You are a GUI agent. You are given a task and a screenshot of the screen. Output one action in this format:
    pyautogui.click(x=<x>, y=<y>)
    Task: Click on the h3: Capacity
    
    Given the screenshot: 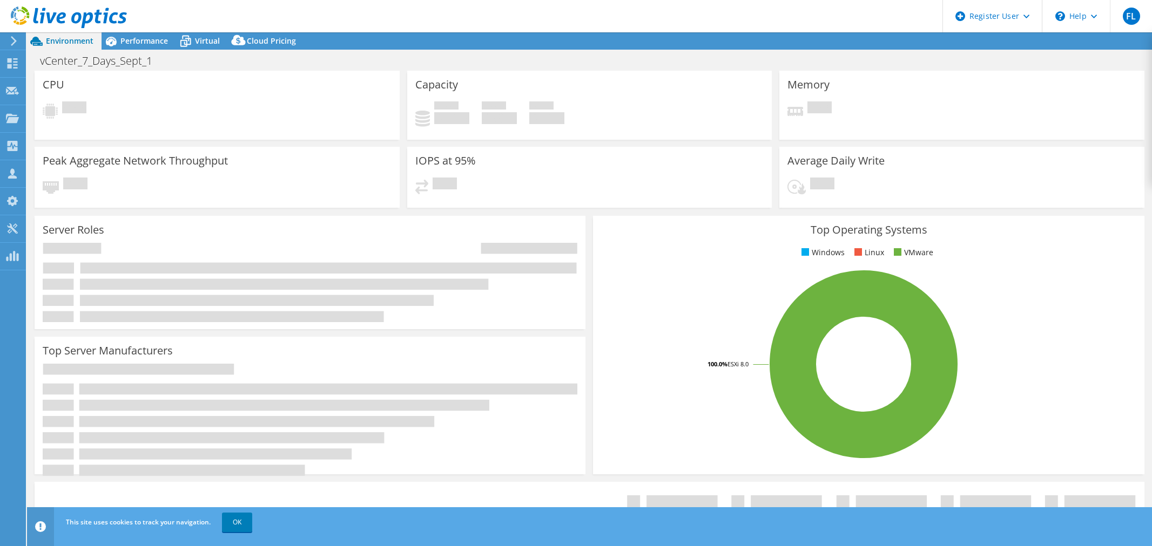 What is the action you would take?
    pyautogui.click(x=436, y=85)
    